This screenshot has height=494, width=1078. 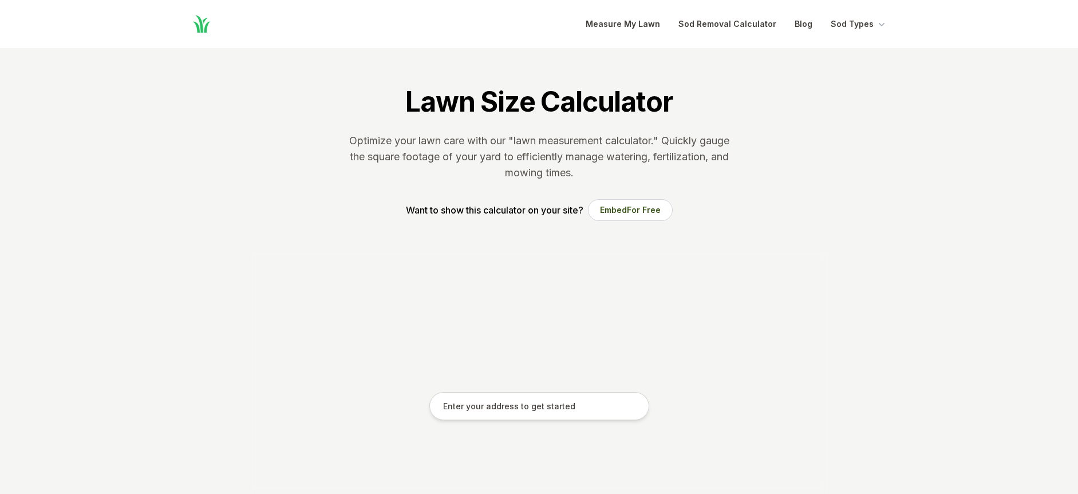 I want to click on button: Sod Types, so click(x=859, y=24).